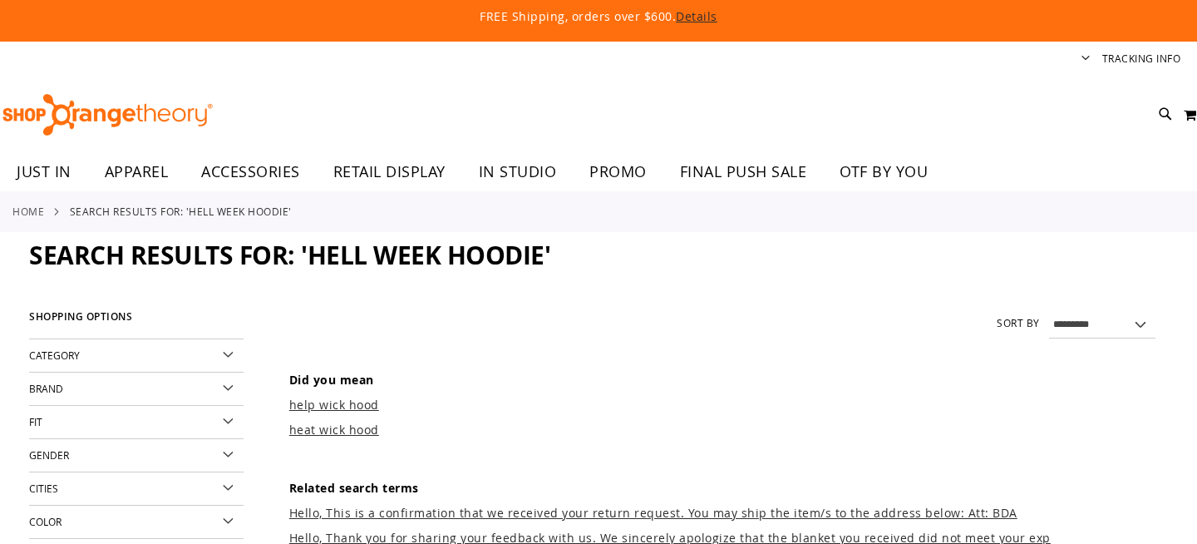 This screenshot has width=1197, height=544. What do you see at coordinates (1141, 58) in the screenshot?
I see `a: Tracking Info` at bounding box center [1141, 58].